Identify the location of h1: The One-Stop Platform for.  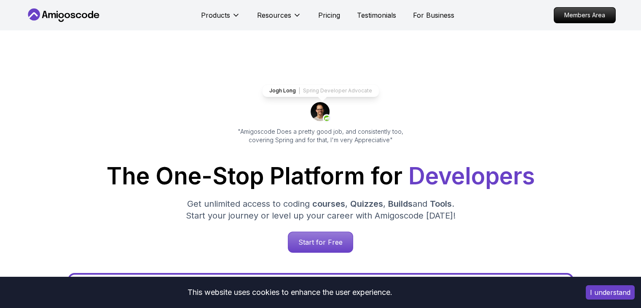
(321, 176).